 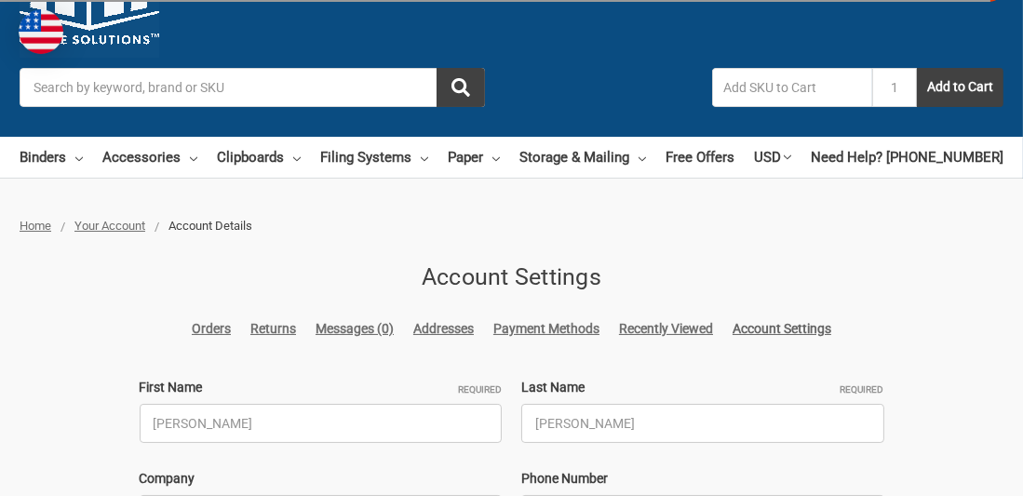 What do you see at coordinates (792, 87) in the screenshot?
I see `input: Add SKU to Cart` at bounding box center [792, 87].